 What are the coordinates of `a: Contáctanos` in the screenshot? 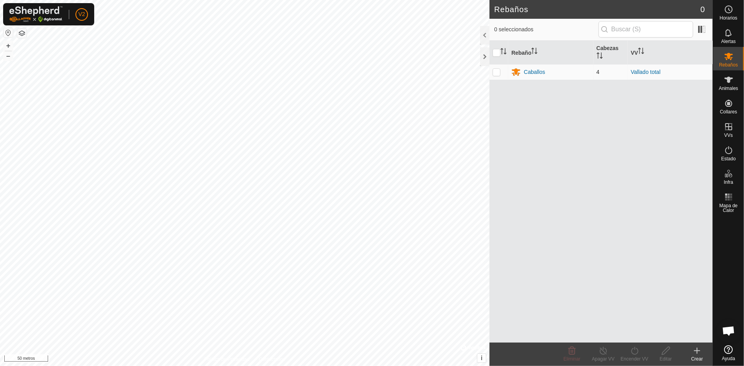 It's located at (272, 359).